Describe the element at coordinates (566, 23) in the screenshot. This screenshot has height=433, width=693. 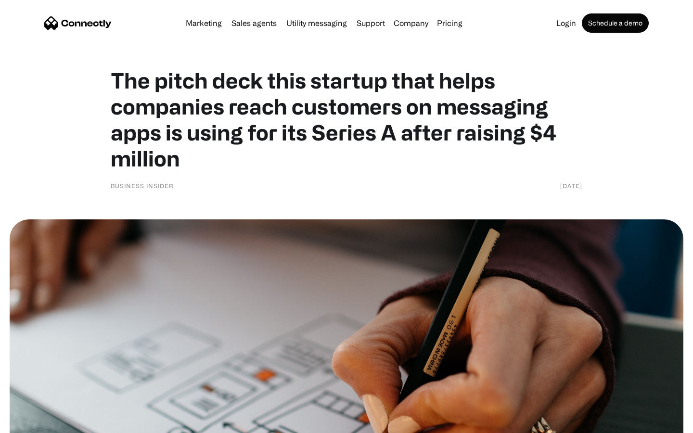
I see `a: Login` at that location.